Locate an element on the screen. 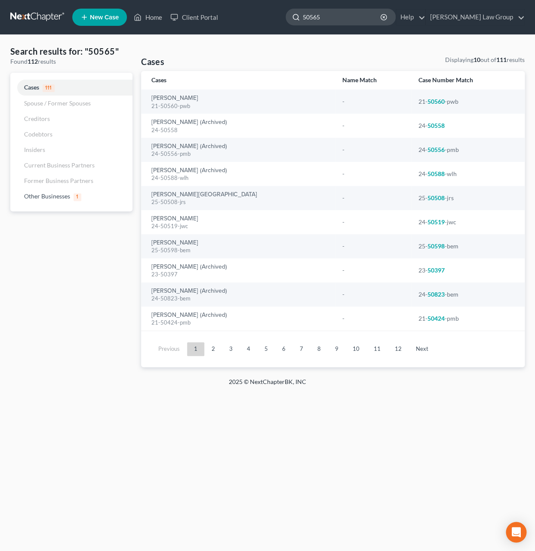  div: 2025 © NextChapterBK, INC is located at coordinates (268, 385).